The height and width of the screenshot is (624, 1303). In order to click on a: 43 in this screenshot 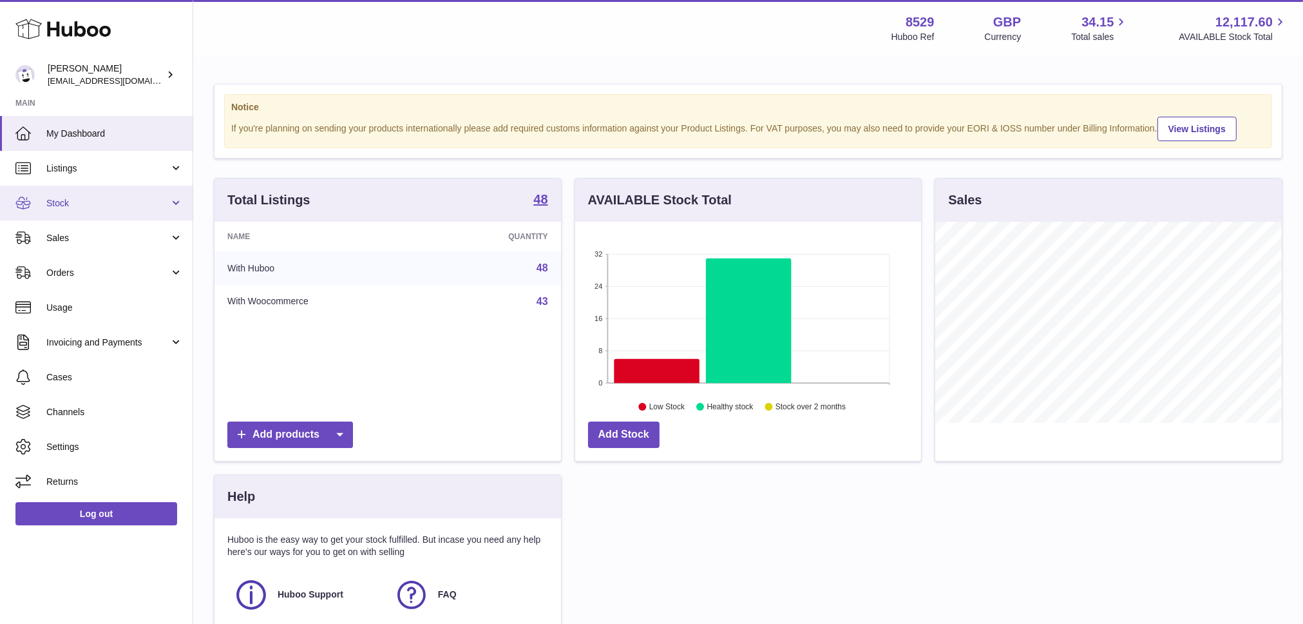, I will do `click(542, 301)`.